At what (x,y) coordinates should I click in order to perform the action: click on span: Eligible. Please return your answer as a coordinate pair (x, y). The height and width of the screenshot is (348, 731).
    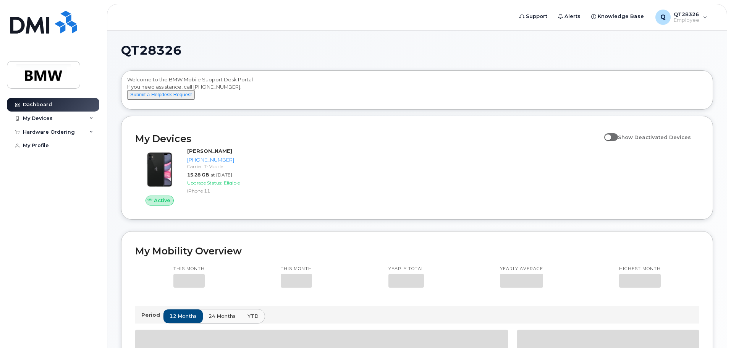
    Looking at the image, I should click on (232, 183).